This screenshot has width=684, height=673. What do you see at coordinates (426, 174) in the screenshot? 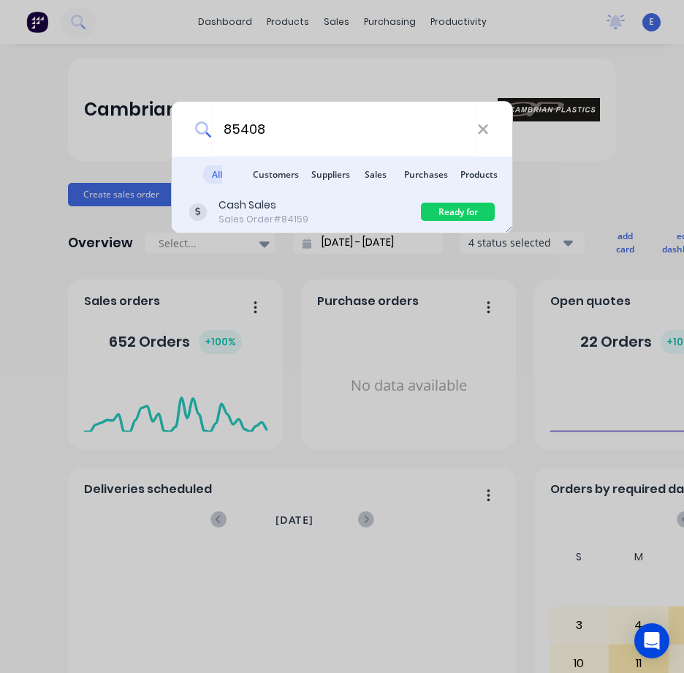
I see `span: Purchases` at bounding box center [426, 174].